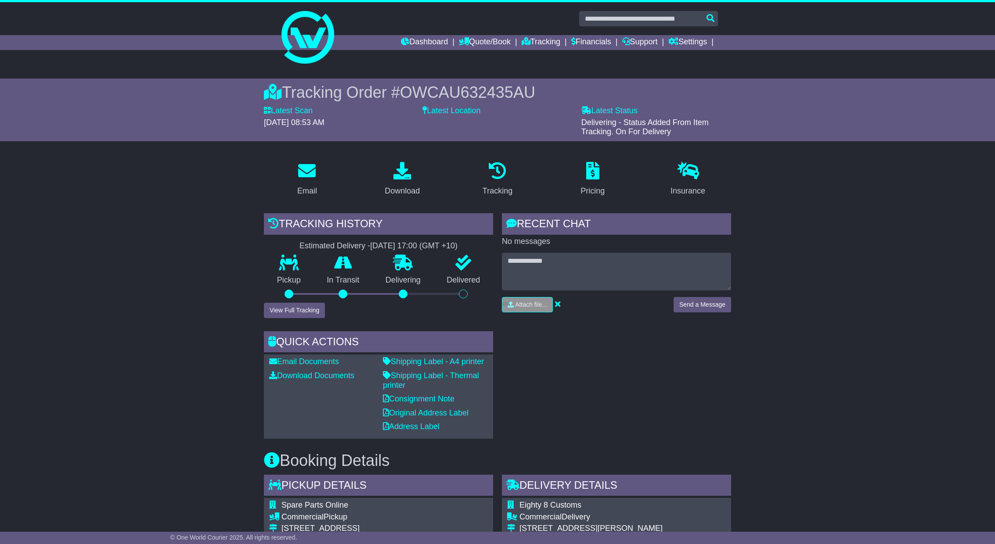 The width and height of the screenshot is (995, 544). What do you see at coordinates (604, 518) in the screenshot?
I see `div: Delivery` at bounding box center [604, 518].